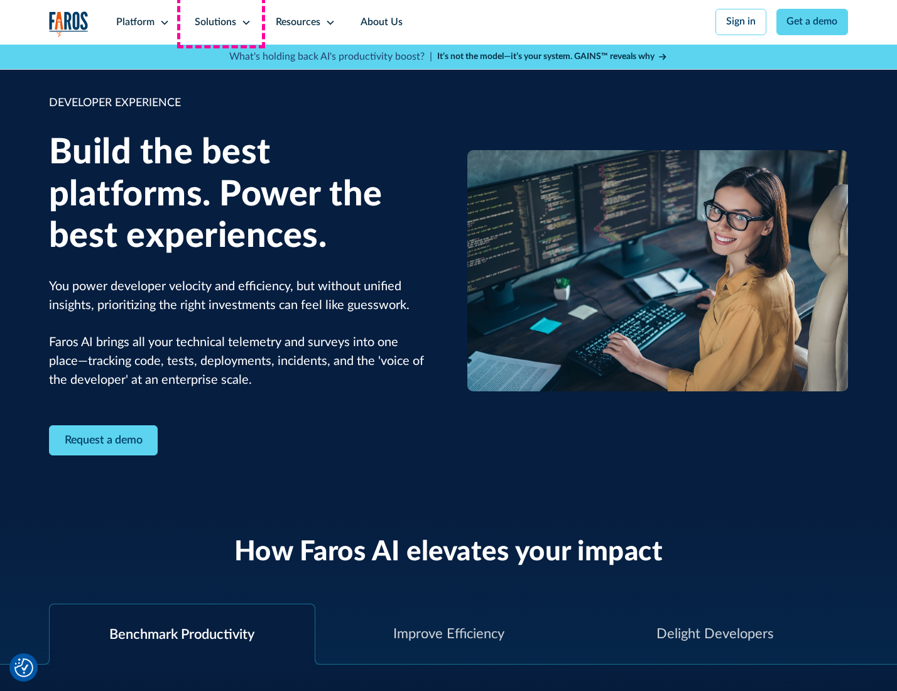  Describe the element at coordinates (239, 333) in the screenshot. I see `p: You power developer velocity and efficiency, but without unified insights, prioritizing the right...` at that location.